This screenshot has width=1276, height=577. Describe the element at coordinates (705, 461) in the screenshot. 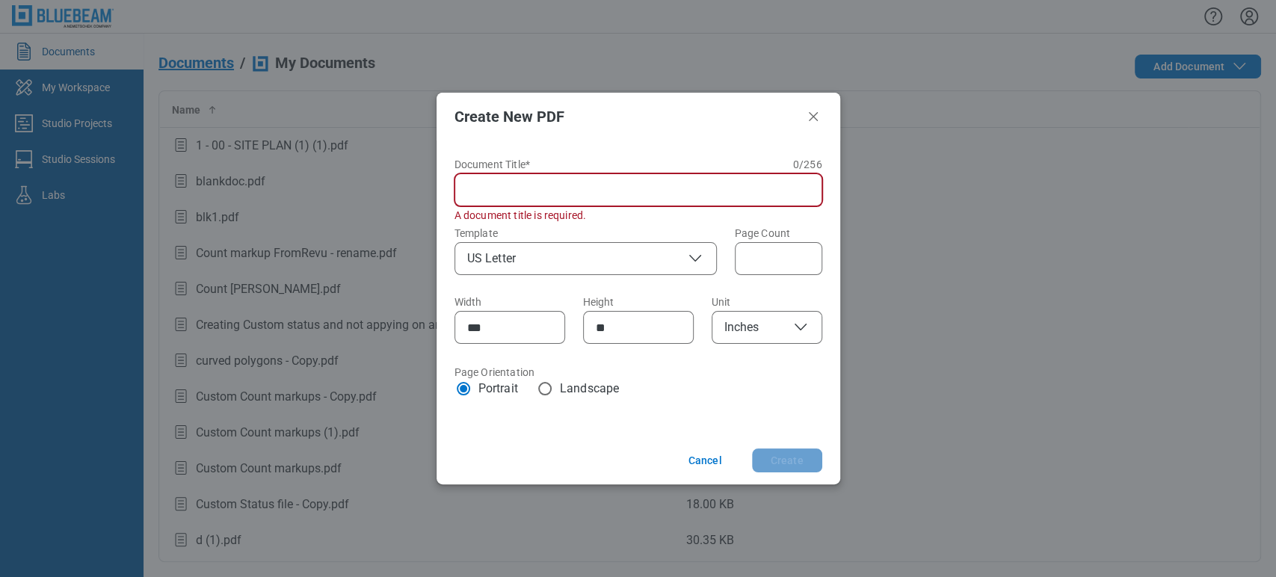

I see `button: Cancel` at that location.